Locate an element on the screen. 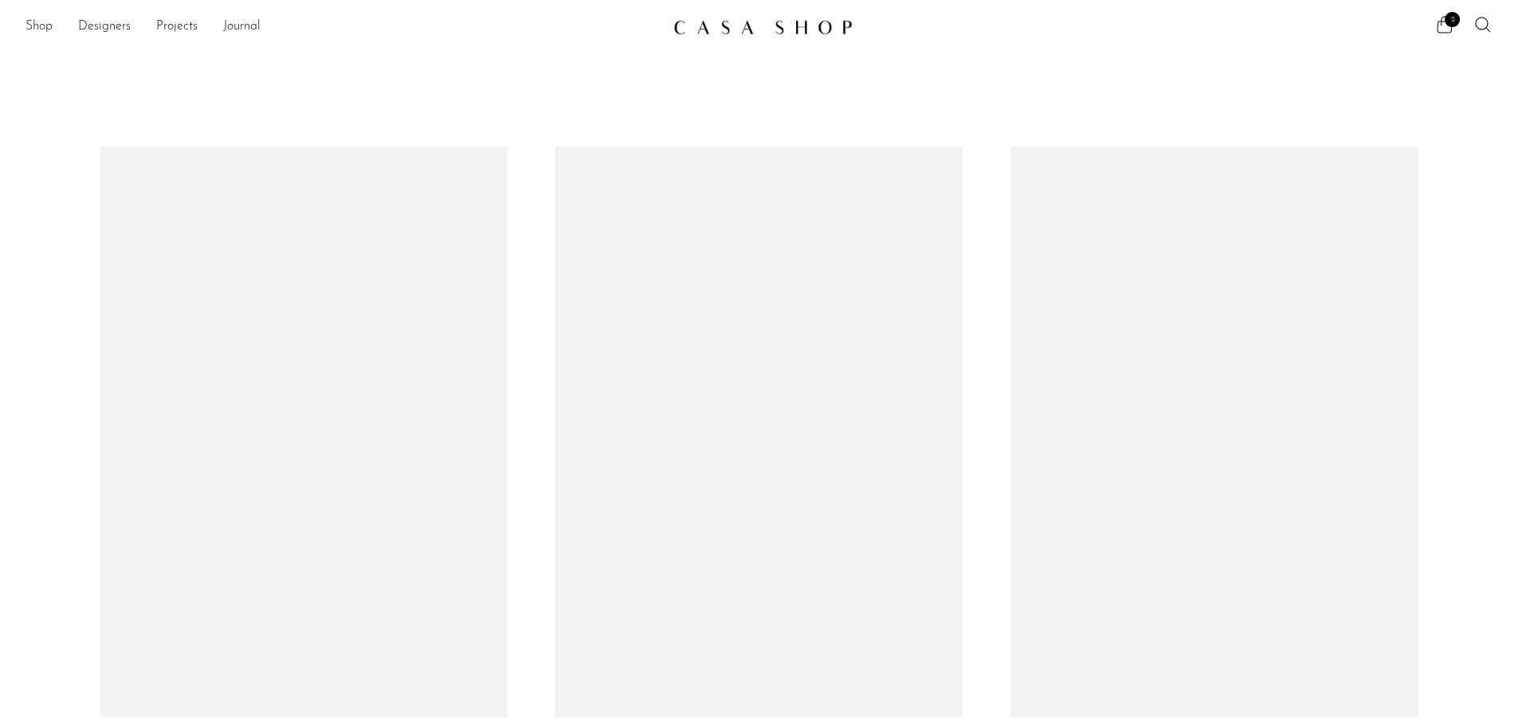  a: Projects is located at coordinates (177, 27).